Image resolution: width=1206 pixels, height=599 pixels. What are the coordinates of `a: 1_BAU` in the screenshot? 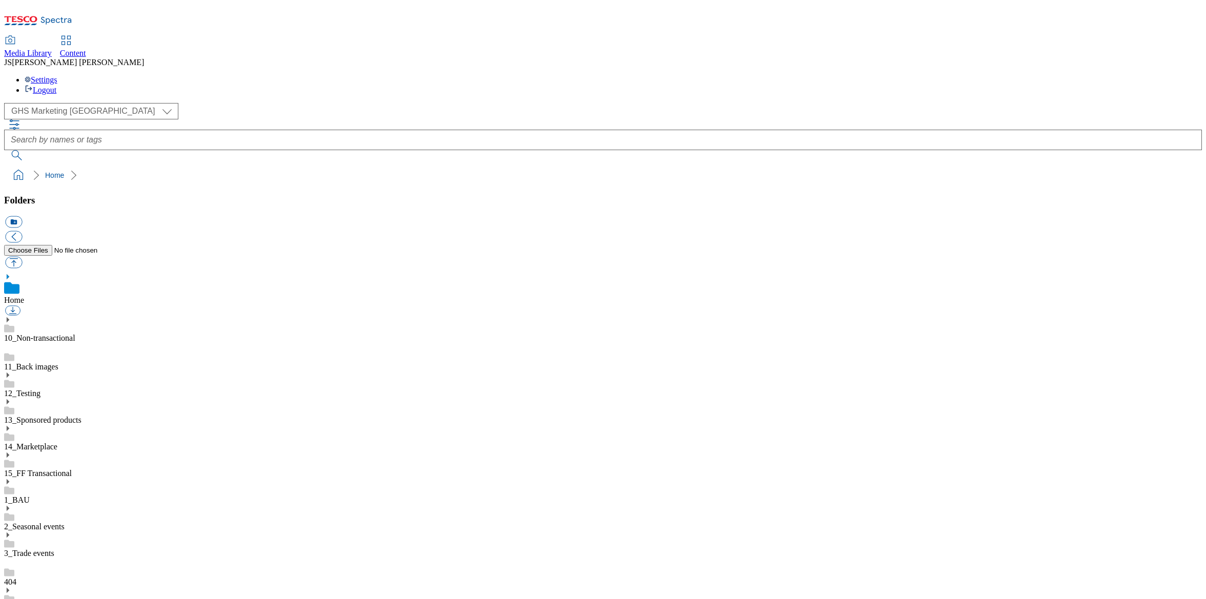 It's located at (17, 500).